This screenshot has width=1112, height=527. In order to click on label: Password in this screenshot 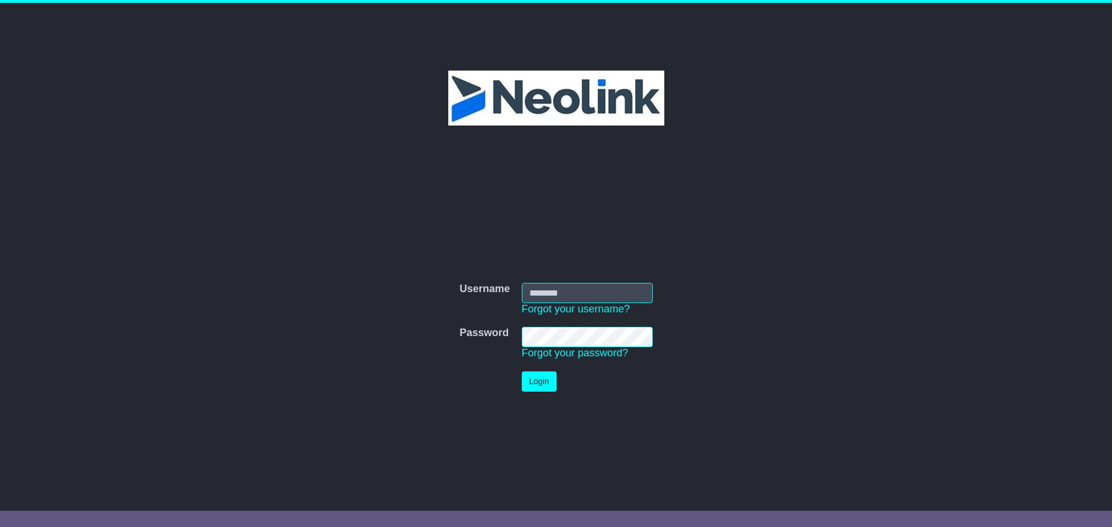, I will do `click(483, 333)`.